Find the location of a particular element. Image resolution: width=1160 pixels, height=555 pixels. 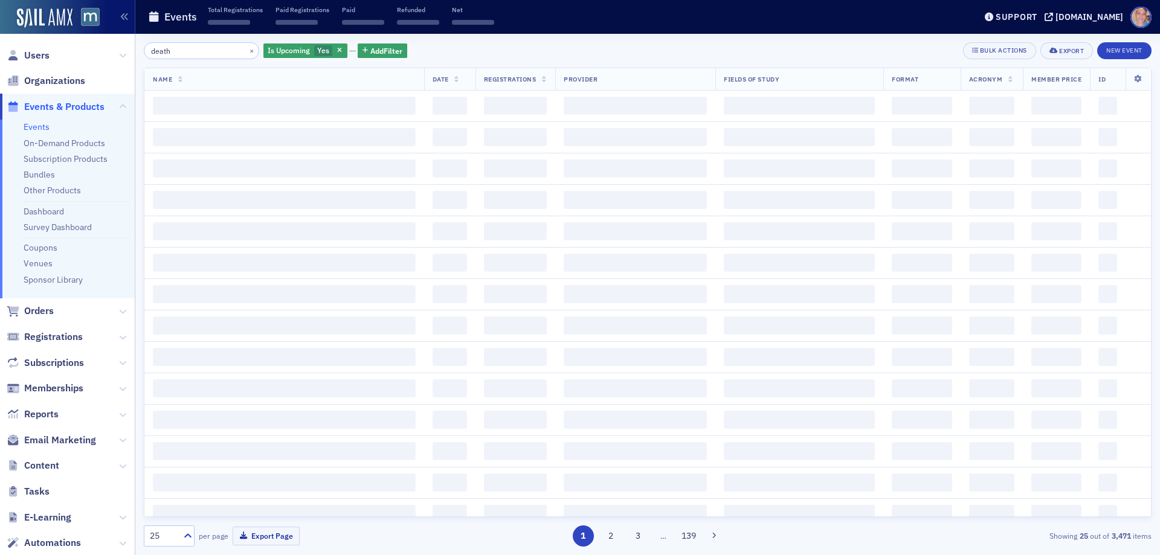

a: Sponsor Library is located at coordinates (53, 280).